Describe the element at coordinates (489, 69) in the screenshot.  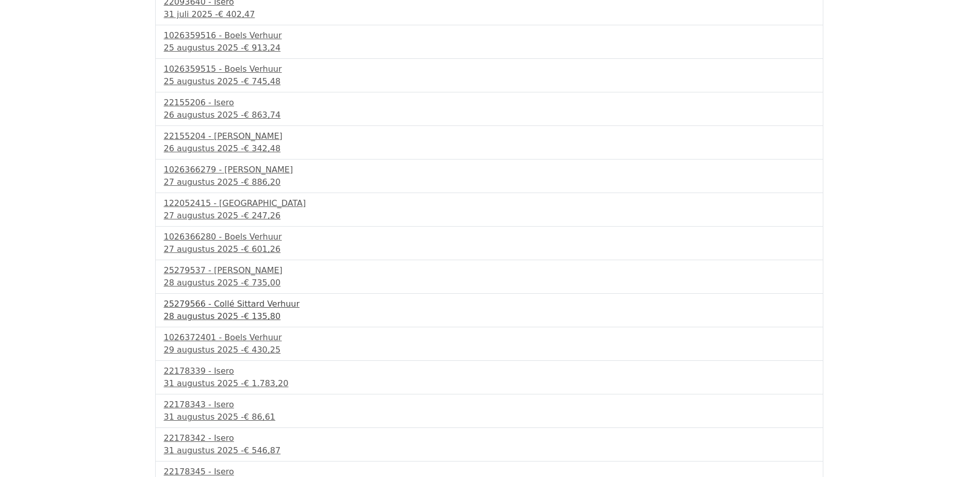
I see `div: 1026359515 - Boels Verhuur` at that location.